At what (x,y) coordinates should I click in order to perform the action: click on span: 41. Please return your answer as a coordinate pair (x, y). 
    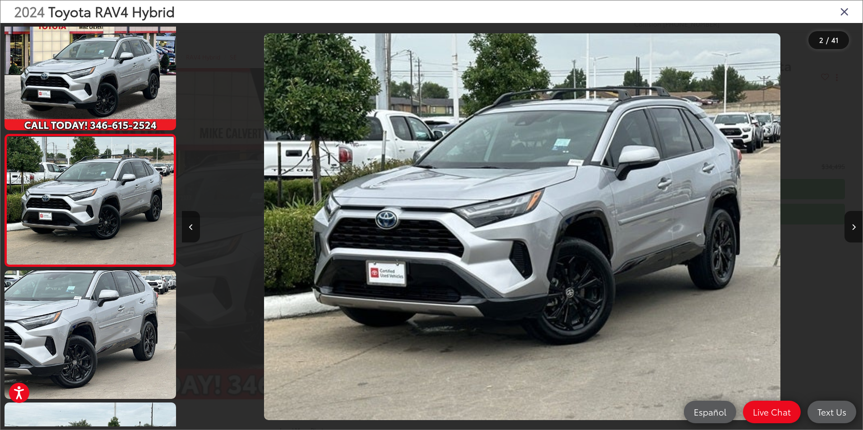
    Looking at the image, I should click on (835, 40).